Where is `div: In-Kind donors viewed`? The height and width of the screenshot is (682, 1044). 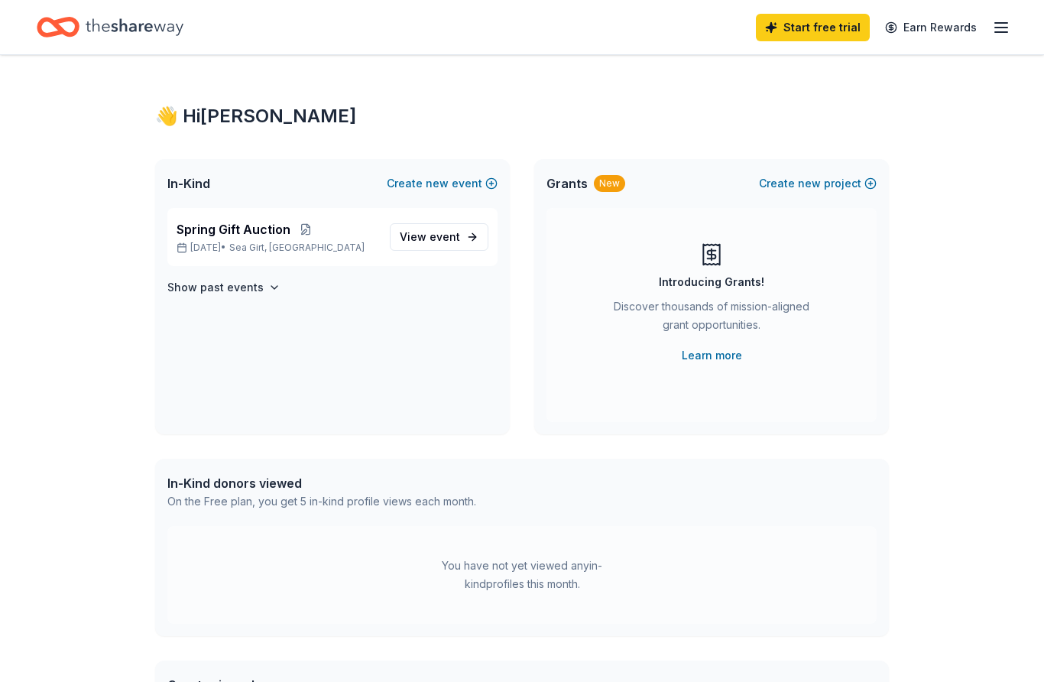
div: In-Kind donors viewed is located at coordinates (322, 483).